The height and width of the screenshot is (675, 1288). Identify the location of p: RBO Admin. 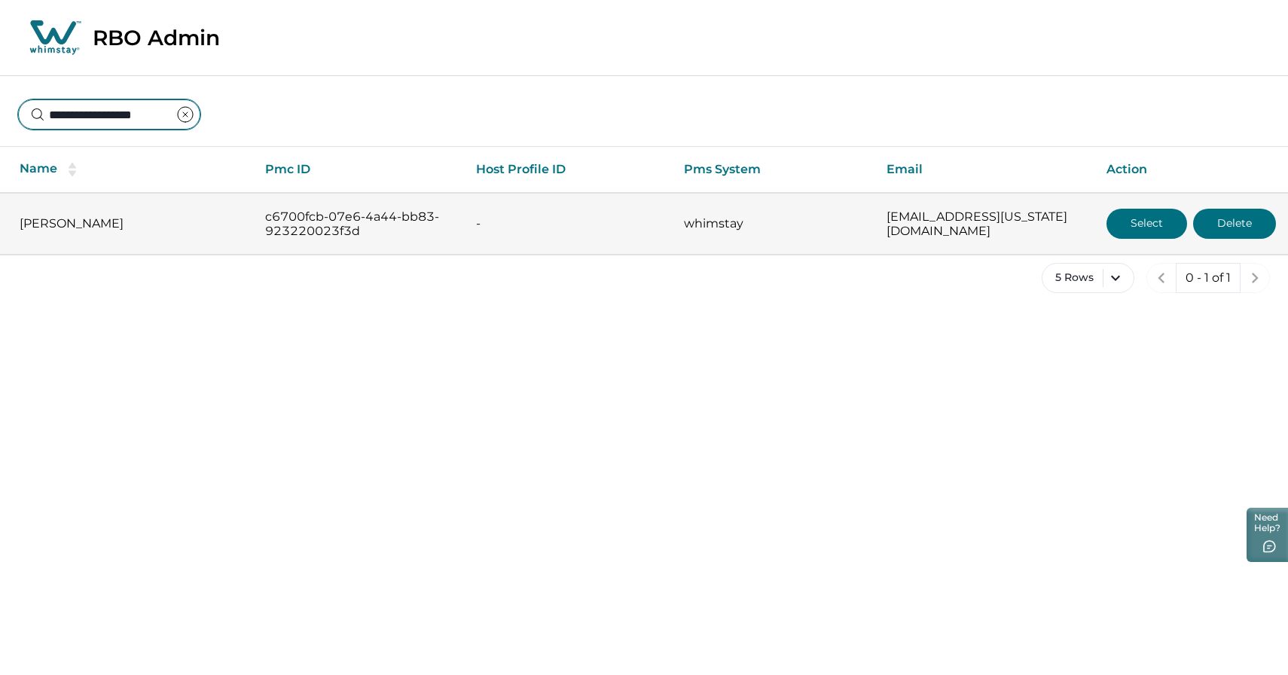
(156, 38).